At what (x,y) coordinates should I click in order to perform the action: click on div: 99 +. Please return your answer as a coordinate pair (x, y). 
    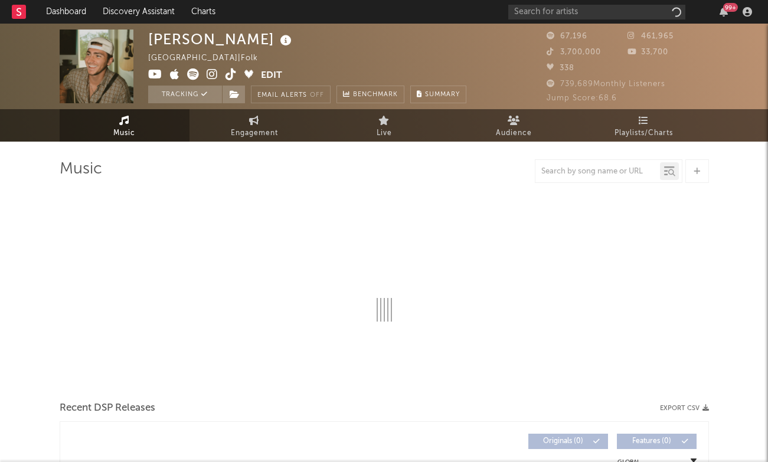
    Looking at the image, I should click on (730, 7).